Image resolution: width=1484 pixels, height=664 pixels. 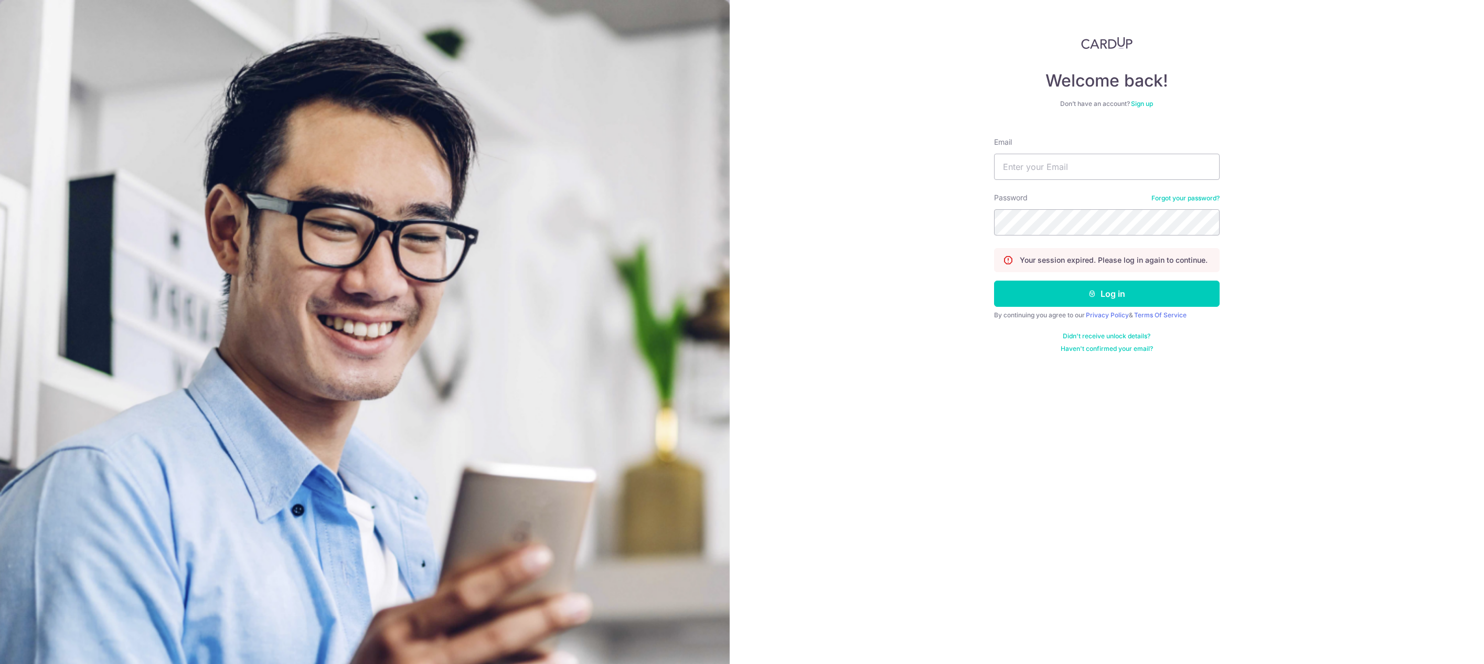 I want to click on a: Haven't confirmed your email?, so click(x=1107, y=349).